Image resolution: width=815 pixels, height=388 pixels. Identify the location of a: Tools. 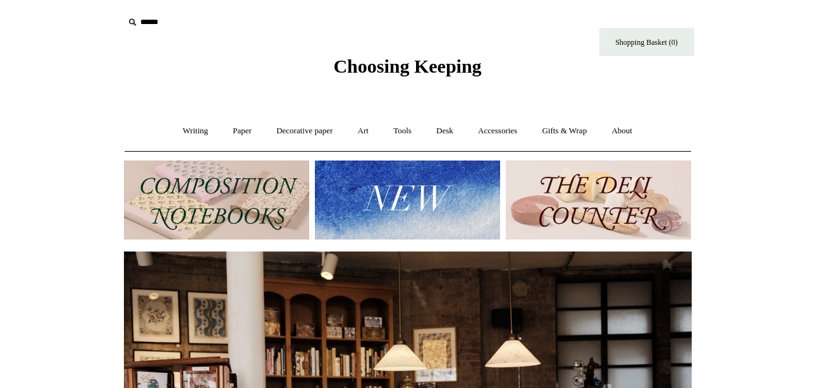
(402, 131).